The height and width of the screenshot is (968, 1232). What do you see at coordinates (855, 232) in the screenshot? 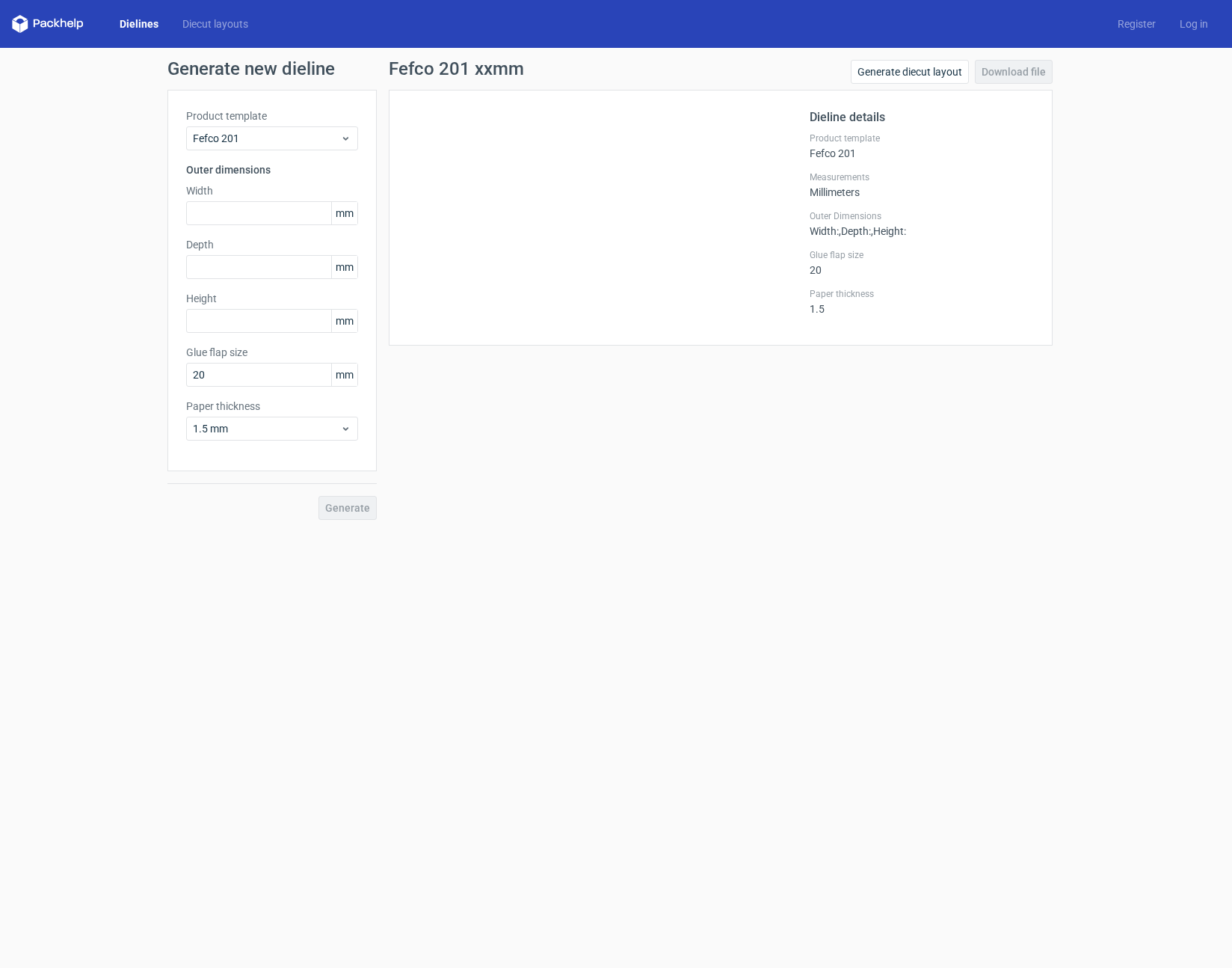
I see `span: , Depth :` at bounding box center [855, 232].